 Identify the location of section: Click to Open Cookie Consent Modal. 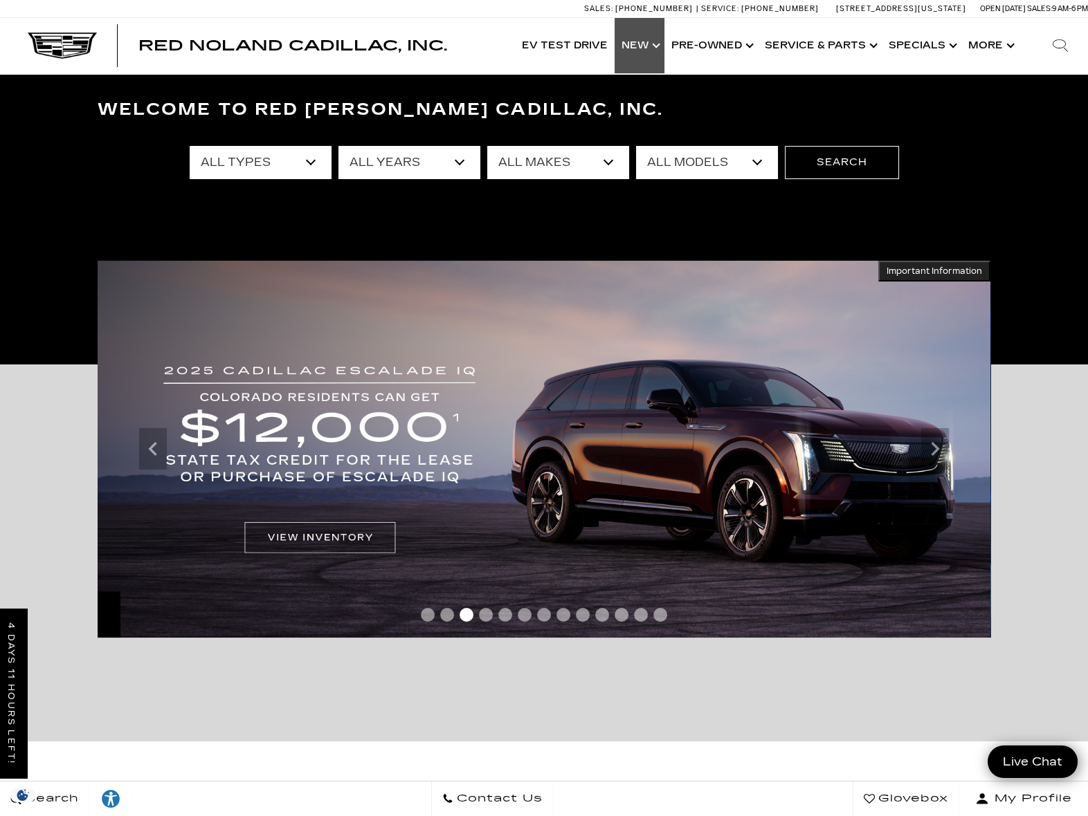
(23, 795).